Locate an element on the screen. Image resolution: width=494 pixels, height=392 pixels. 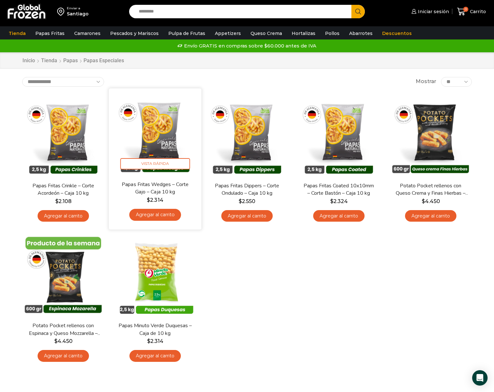
a: Agregar al carrito: “Papas Fritas Wedges – Corte Gajo - Caja 10 kg” is located at coordinates (155, 215).